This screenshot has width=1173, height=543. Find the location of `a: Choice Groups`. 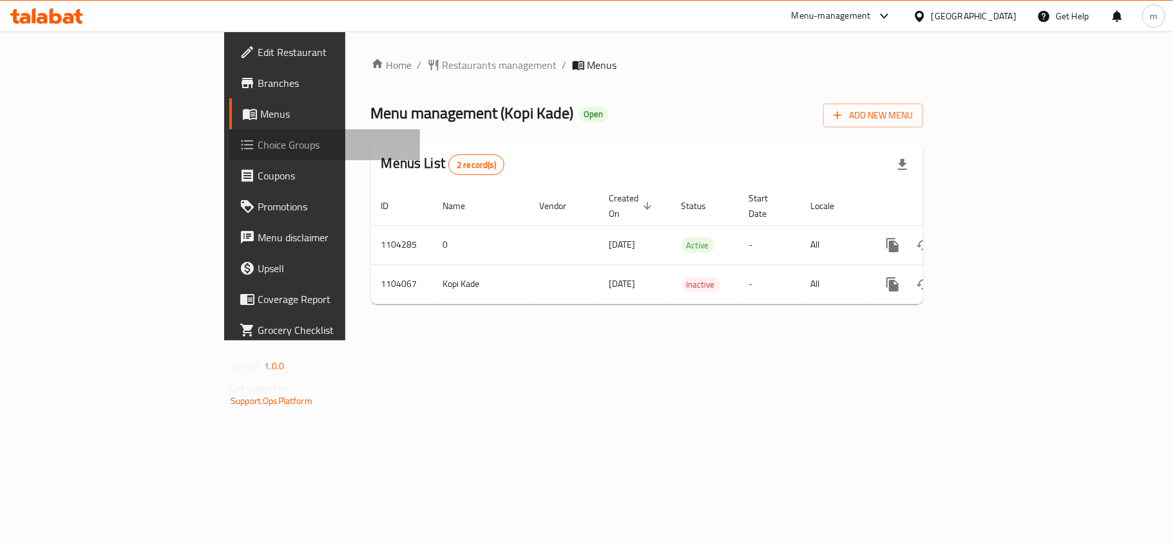

a: Choice Groups is located at coordinates (325, 145).